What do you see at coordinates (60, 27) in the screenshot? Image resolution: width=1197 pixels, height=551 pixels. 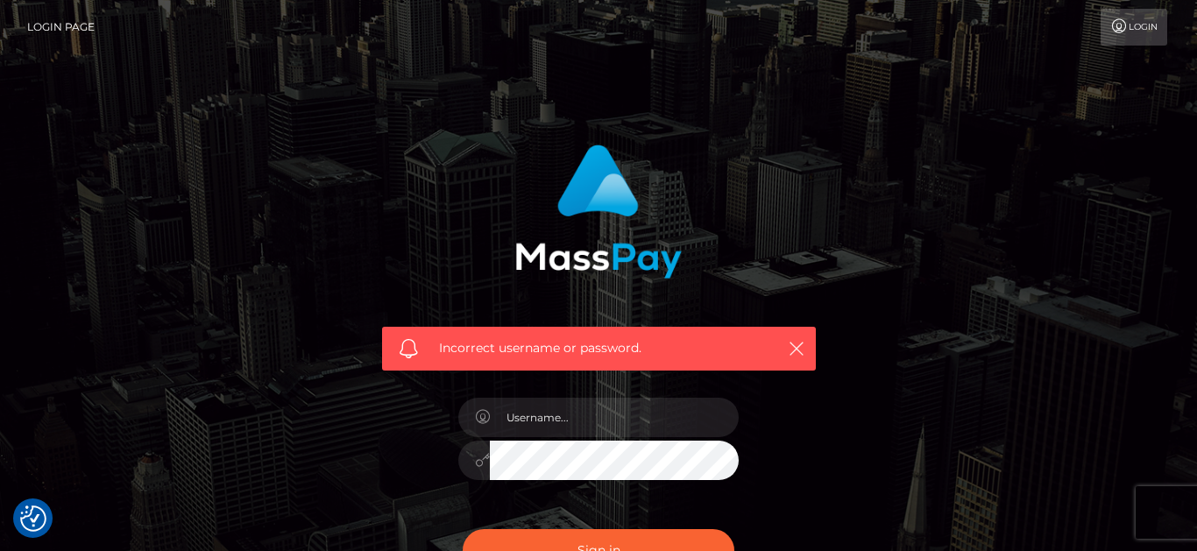 I see `a: Login Page` at bounding box center [60, 27].